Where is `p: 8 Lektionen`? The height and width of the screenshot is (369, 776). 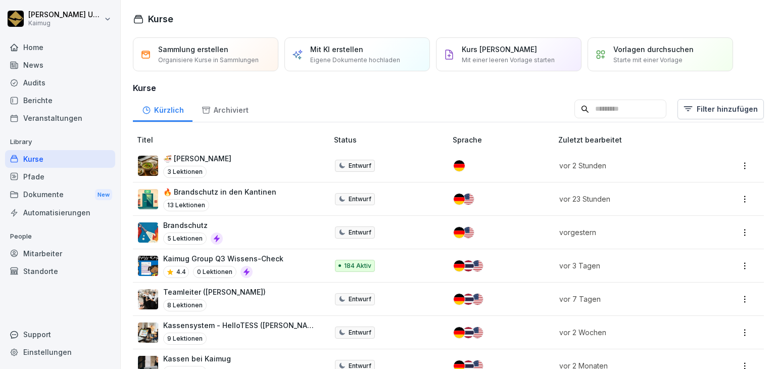 p: 8 Lektionen is located at coordinates (185, 305).